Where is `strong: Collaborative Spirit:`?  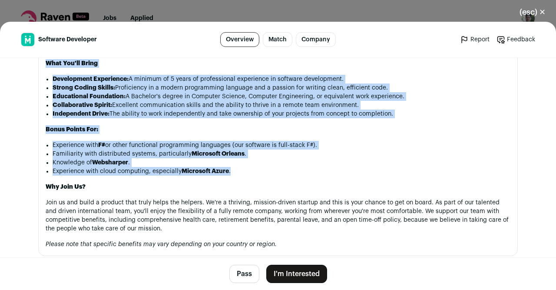
strong: Collaborative Spirit: is located at coordinates (82, 105).